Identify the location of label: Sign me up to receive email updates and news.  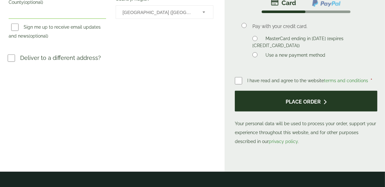
(55, 33).